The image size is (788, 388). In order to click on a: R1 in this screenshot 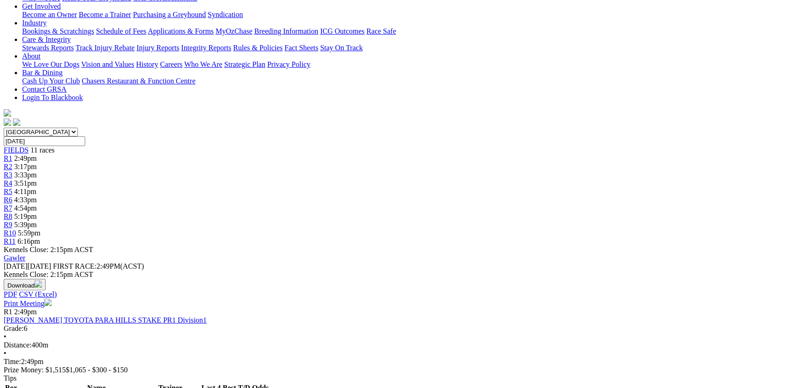, I will do `click(8, 158)`.